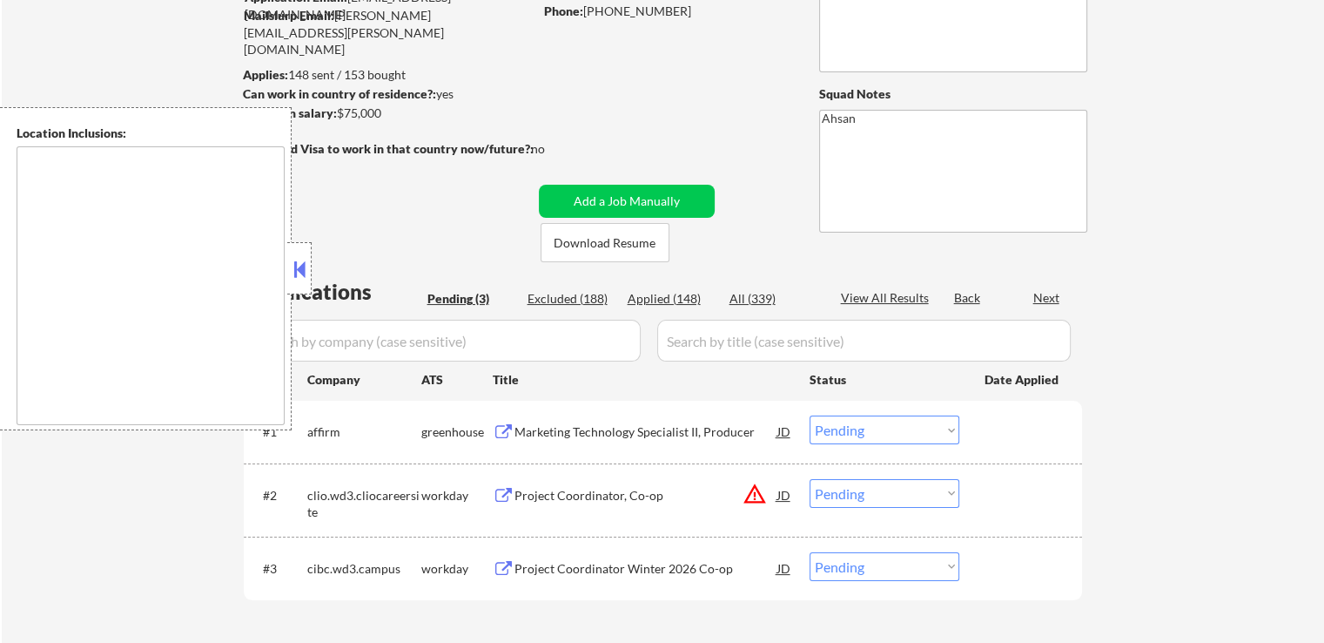  What do you see at coordinates (563, 10) in the screenshot?
I see `strong: Phone:` at bounding box center [563, 10].